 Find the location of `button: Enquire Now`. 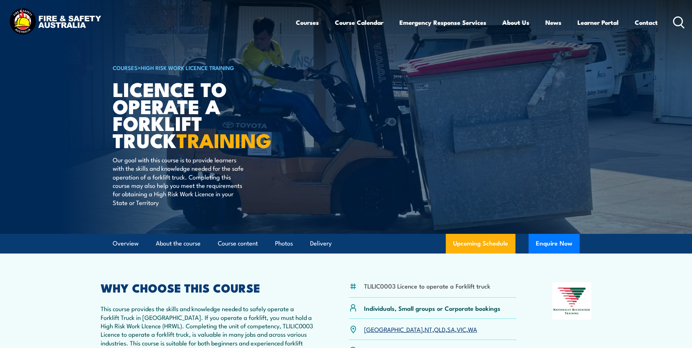

button: Enquire Now is located at coordinates (554, 244).